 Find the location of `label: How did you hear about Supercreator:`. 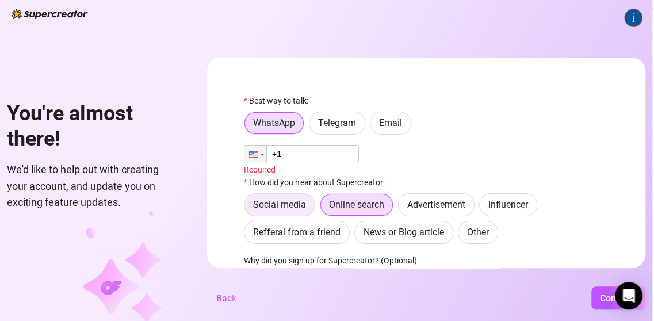

label: How did you hear about Supercreator: is located at coordinates (318, 182).